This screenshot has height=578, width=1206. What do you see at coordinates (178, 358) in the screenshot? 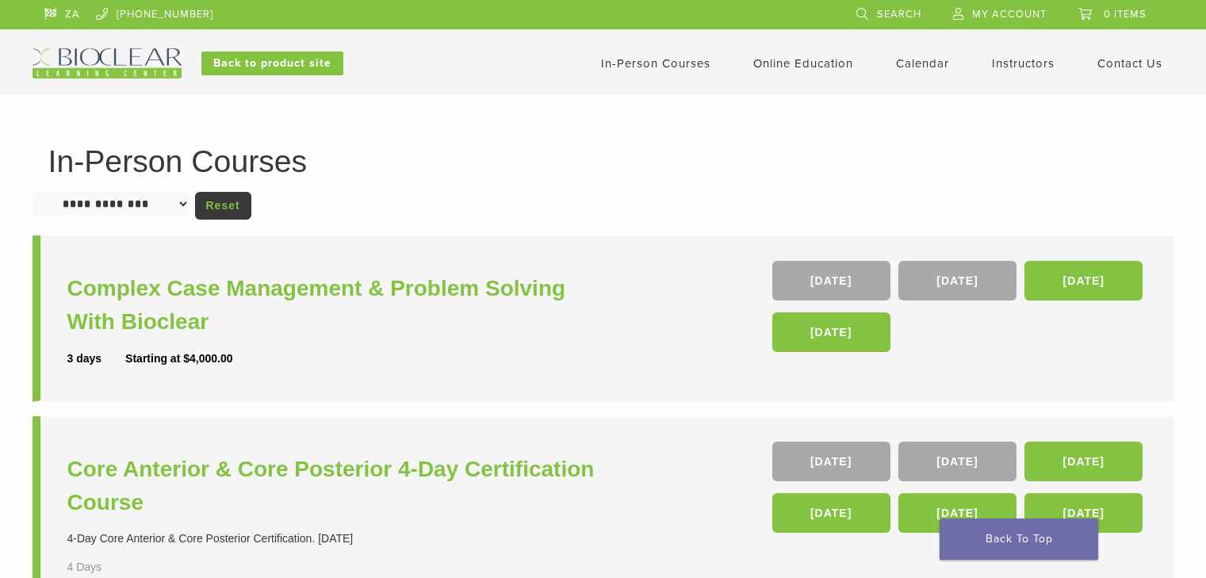
I see `div: Starting at $4,000.00` at bounding box center [178, 358].